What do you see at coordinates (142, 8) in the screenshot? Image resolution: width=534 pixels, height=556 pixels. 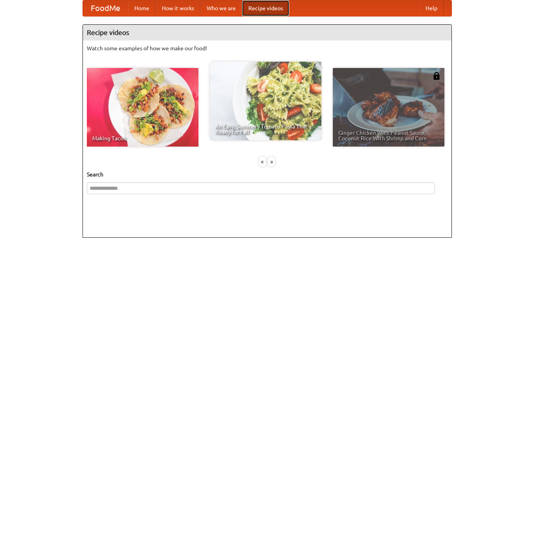 I see `a: Home` at bounding box center [142, 8].